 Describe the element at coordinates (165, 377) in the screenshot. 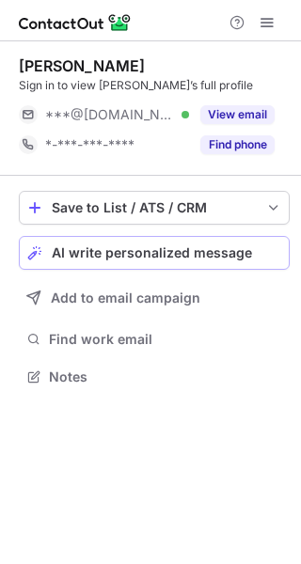

I see `span: Notes` at that location.